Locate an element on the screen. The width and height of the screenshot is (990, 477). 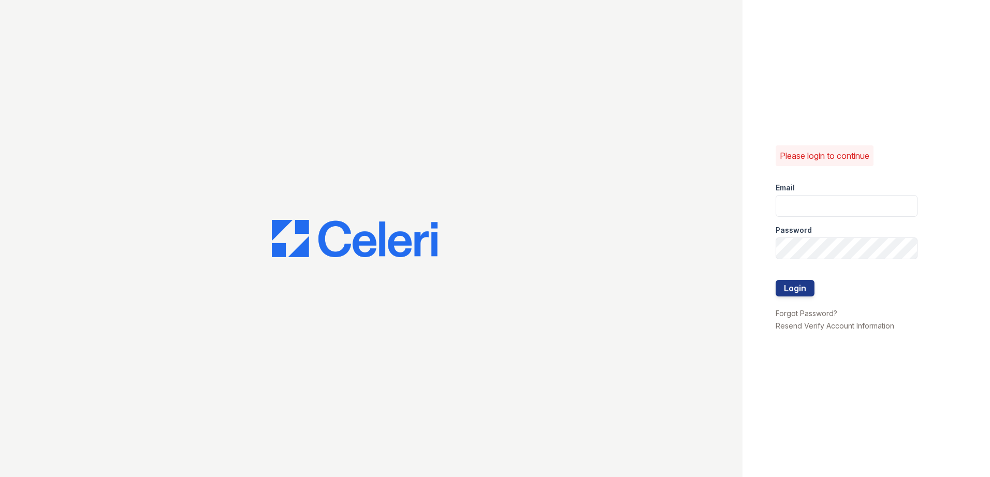
p: Please login to continue is located at coordinates (824, 156).